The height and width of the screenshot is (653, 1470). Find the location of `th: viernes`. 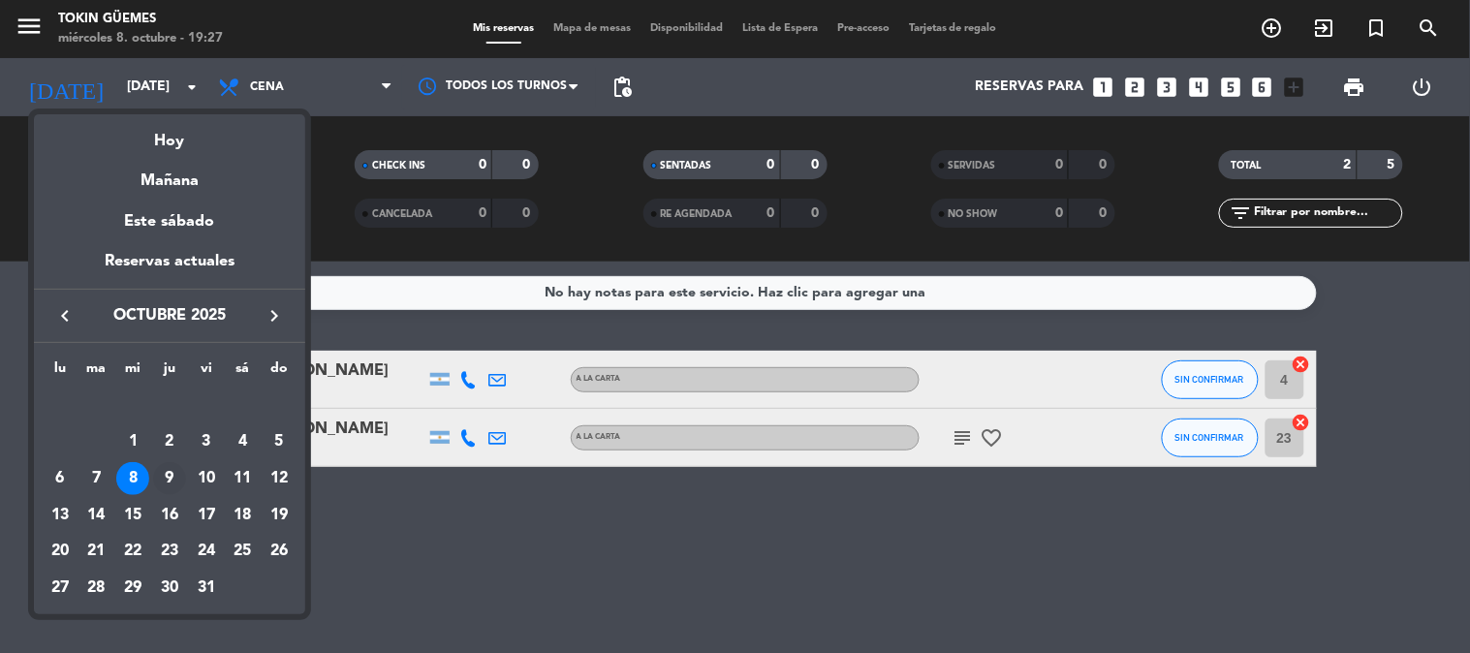

th: viernes is located at coordinates (206, 372).